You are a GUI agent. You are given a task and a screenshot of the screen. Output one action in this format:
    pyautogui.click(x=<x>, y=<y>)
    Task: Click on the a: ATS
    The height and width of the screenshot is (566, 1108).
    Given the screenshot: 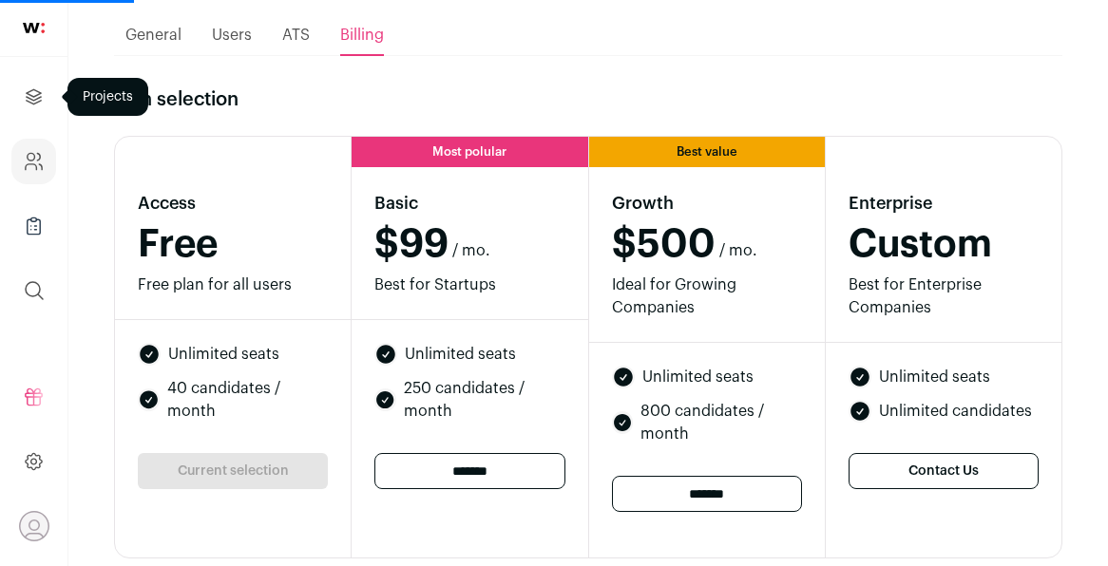 What is the action you would take?
    pyautogui.click(x=295, y=35)
    